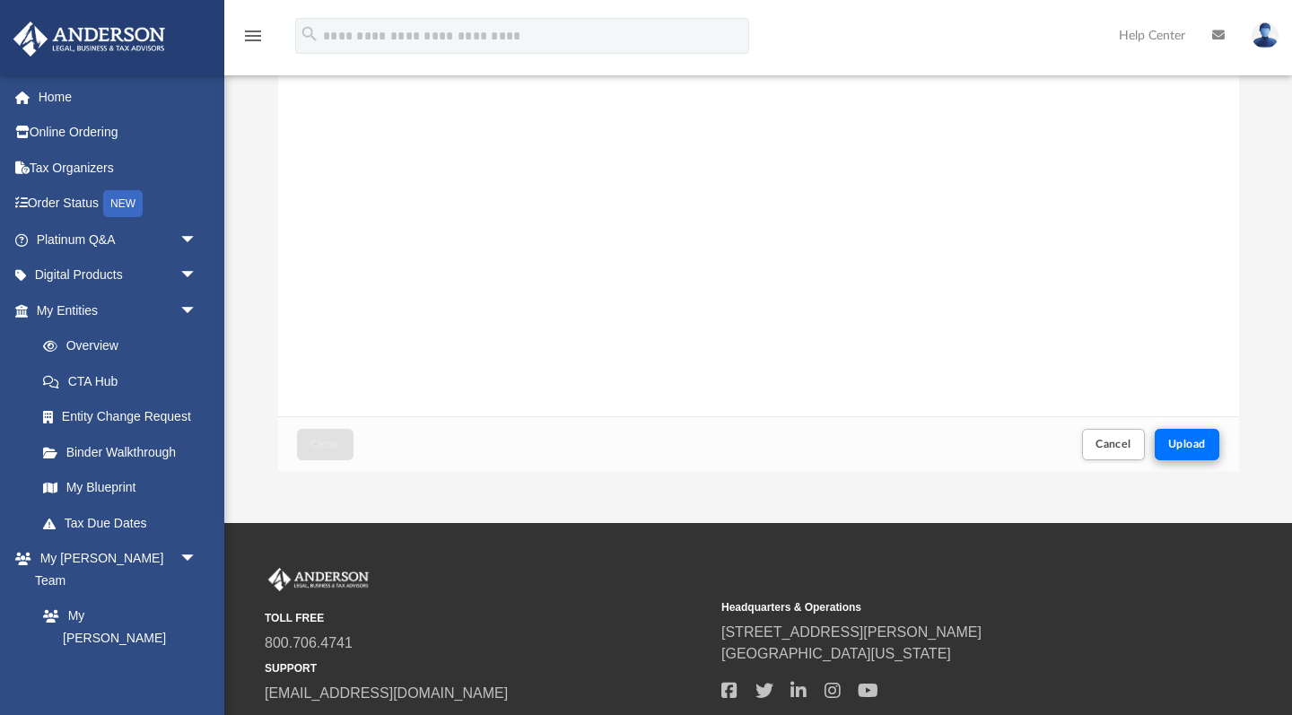 The height and width of the screenshot is (715, 1292). Describe the element at coordinates (118, 168) in the screenshot. I see `a: Tax Organizers` at that location.